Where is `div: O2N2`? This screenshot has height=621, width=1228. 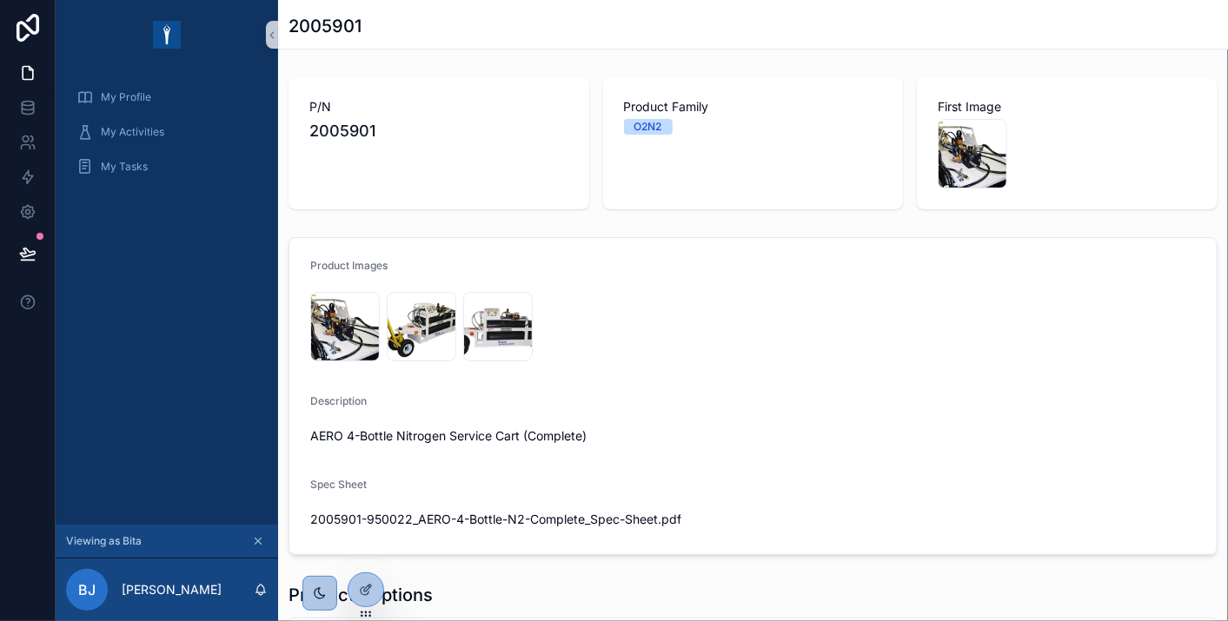
div: O2N2 is located at coordinates (648, 127).